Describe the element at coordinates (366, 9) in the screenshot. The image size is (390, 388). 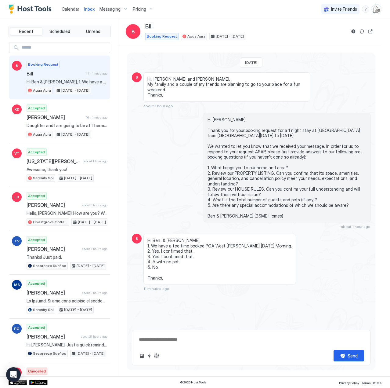
I see `div: menu` at that location.